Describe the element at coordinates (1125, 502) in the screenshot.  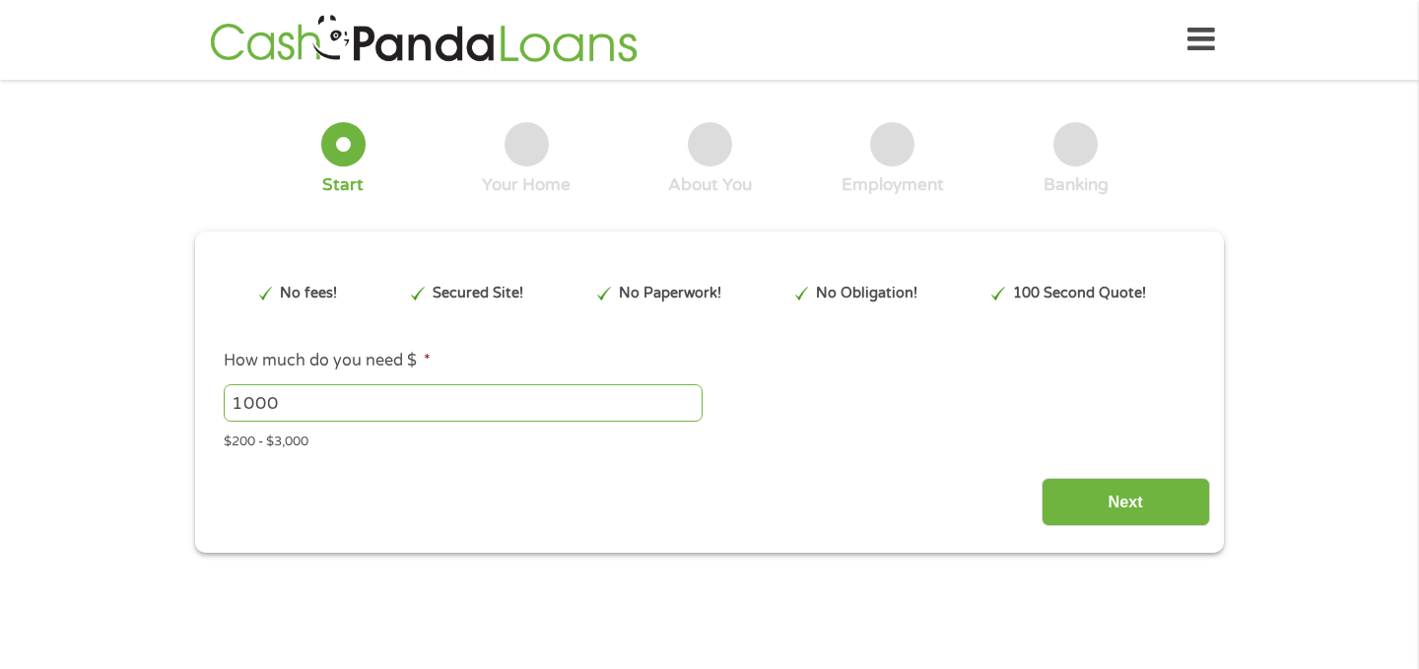
I see `input: Next` at that location.